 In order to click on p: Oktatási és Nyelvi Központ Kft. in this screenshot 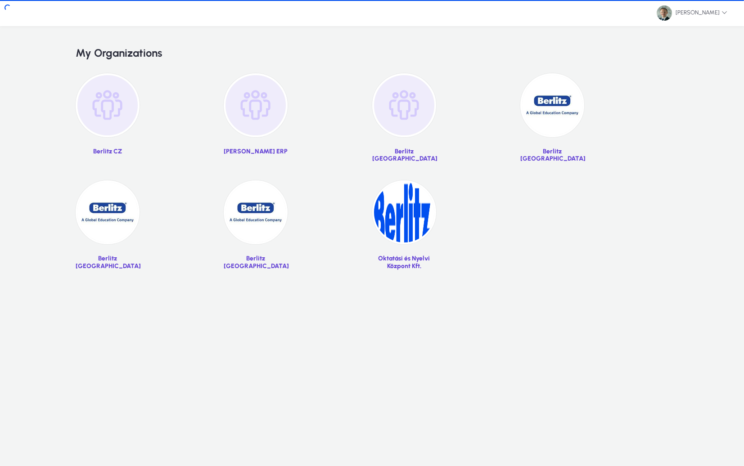, I will do `click(404, 262)`.